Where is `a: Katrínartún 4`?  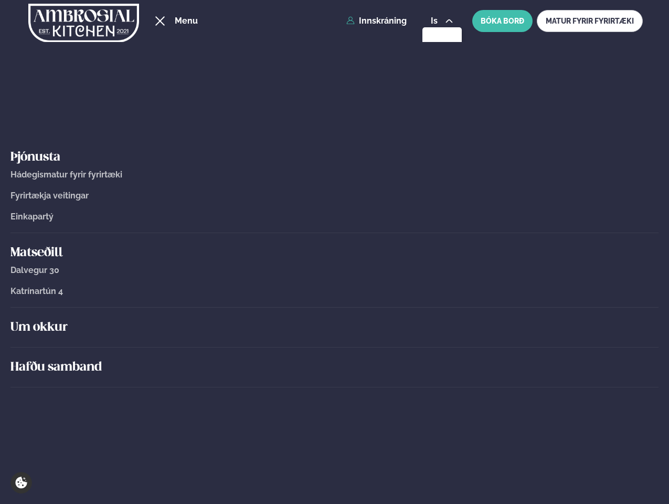
a: Katrínartún 4 is located at coordinates (334, 291).